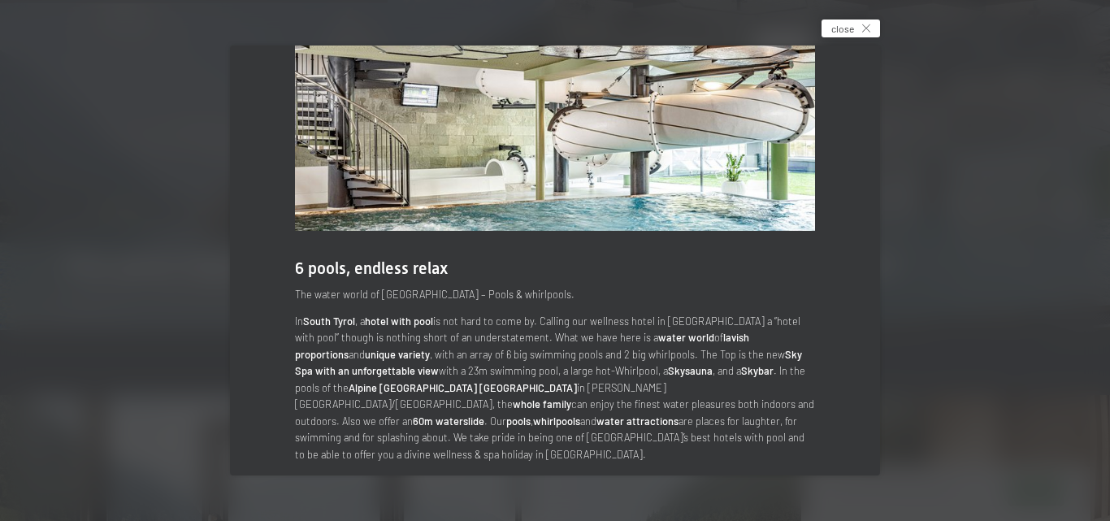 This screenshot has width=1110, height=521. What do you see at coordinates (371, 268) in the screenshot?
I see `span: 6 pools, endless relax` at bounding box center [371, 268].